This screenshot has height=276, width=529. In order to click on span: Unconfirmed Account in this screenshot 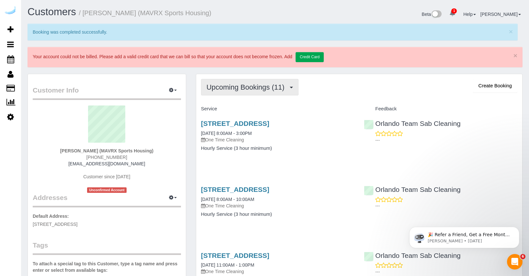, I will do `click(107, 190)`.